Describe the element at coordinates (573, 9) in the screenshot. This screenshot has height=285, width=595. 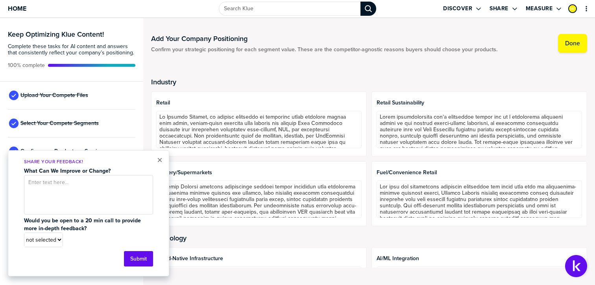
I see `a: Edit Profile` at that location.